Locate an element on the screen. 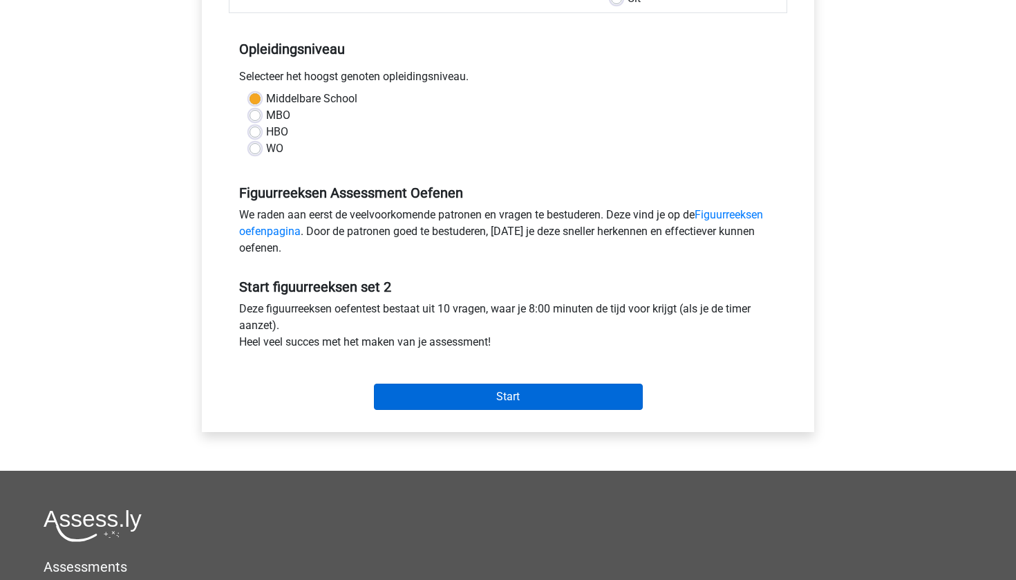 This screenshot has width=1016, height=580. div: We raden aan eerst de veelvoorkomende patronen en vragen te bestuderen. Deze vind je op de . Door... is located at coordinates (508, 234).